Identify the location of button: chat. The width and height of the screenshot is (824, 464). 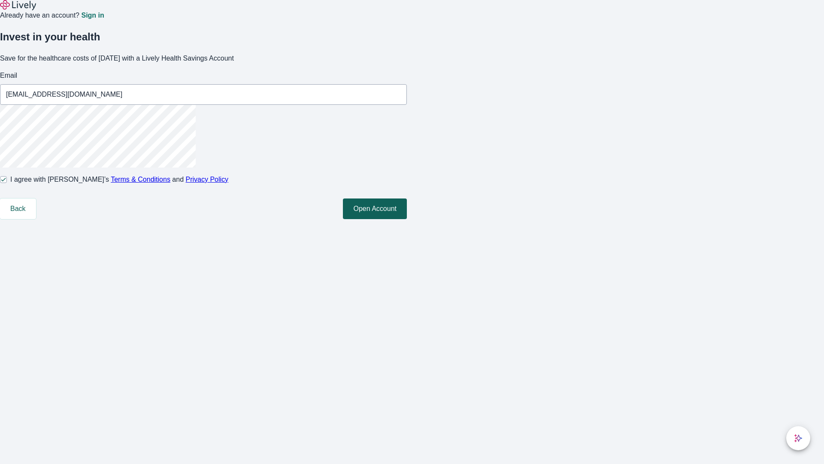
(798, 438).